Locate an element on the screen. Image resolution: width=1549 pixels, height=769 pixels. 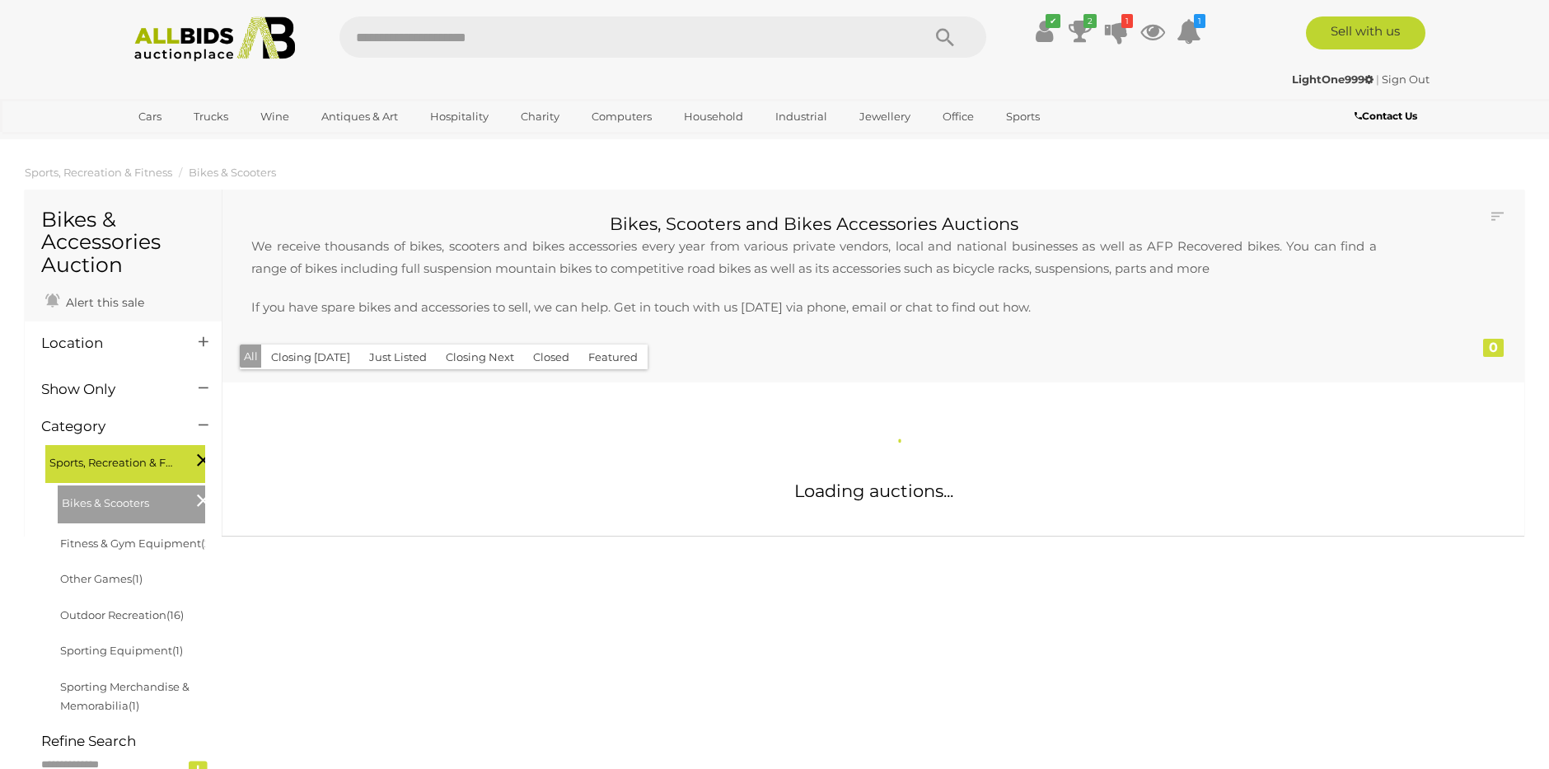
h1: Bikes & Accessories Auction is located at coordinates (123, 242).